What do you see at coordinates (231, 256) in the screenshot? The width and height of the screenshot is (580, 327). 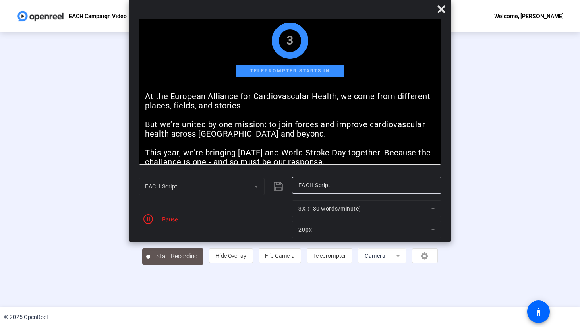 I see `span: Hide Overlay` at bounding box center [231, 256].